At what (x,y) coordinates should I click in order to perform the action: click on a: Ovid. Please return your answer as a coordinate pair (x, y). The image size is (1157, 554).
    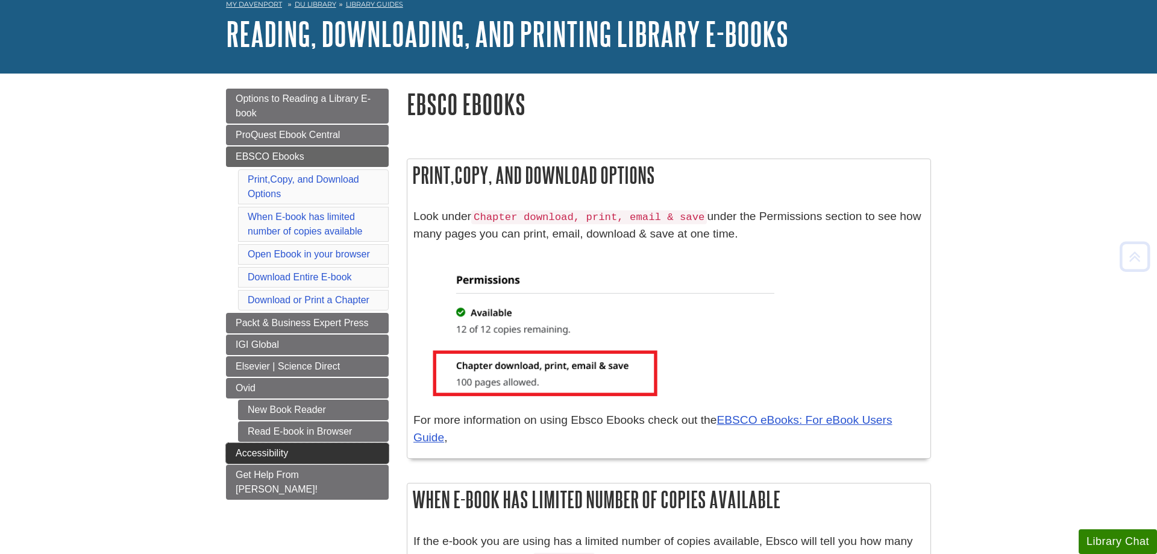
    Looking at the image, I should click on (307, 388).